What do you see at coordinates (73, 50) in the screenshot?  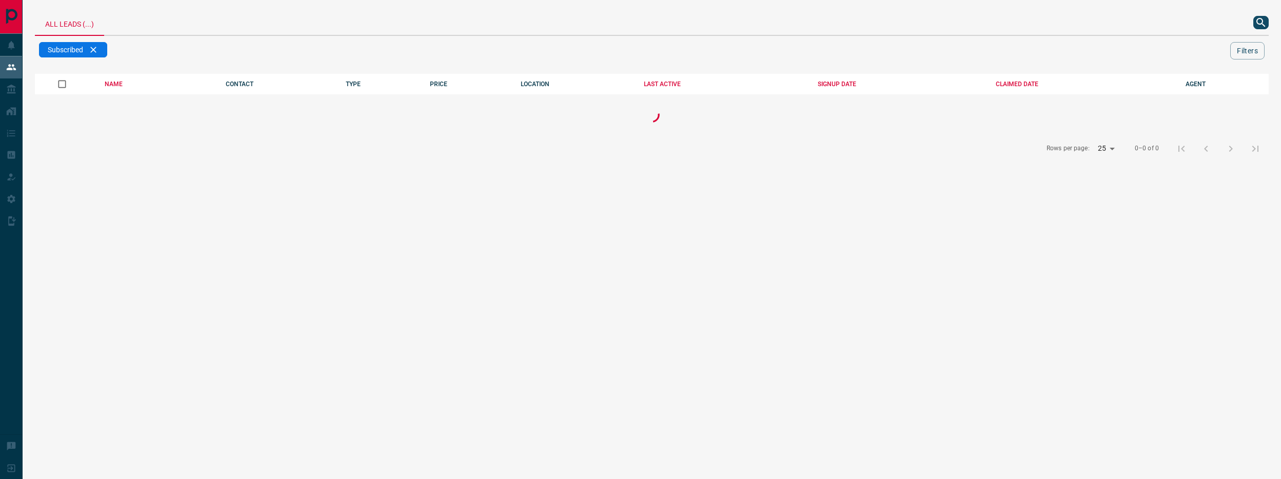 I see `div: Subscribed` at bounding box center [73, 50].